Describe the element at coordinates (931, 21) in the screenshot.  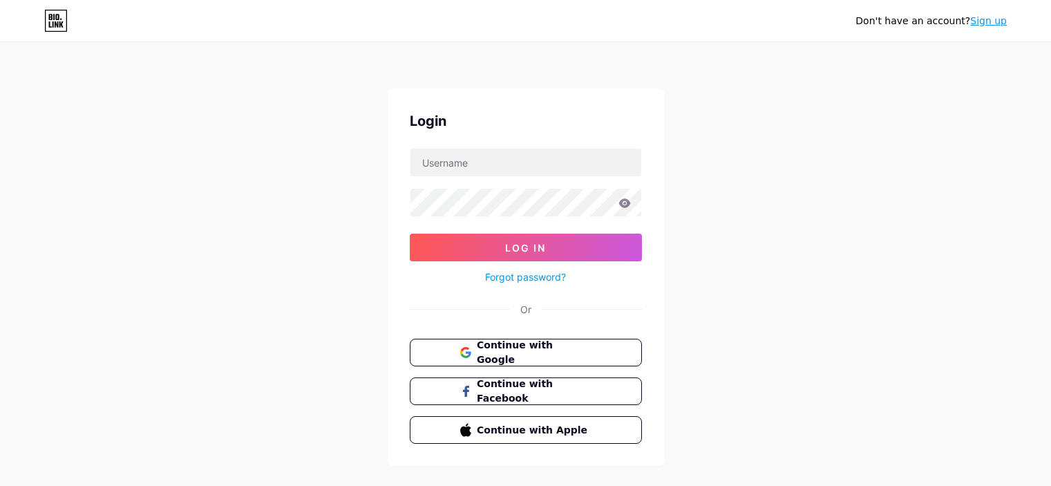
I see `div: Don't have an account?` at that location.